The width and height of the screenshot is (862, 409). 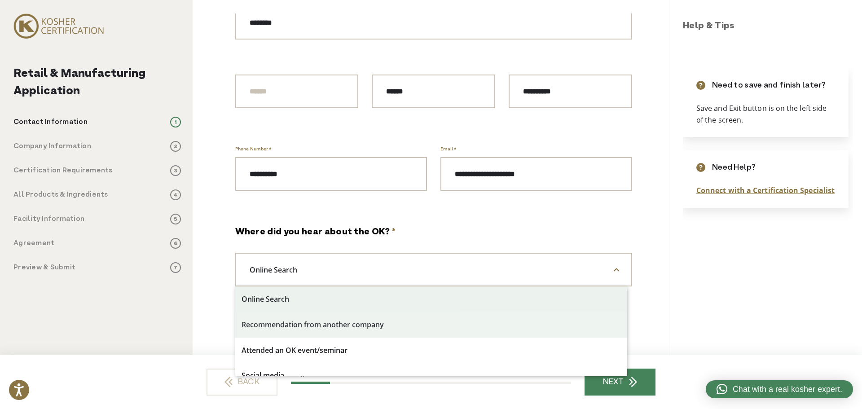 I want to click on label: Where did you hear about the OK?, so click(x=316, y=233).